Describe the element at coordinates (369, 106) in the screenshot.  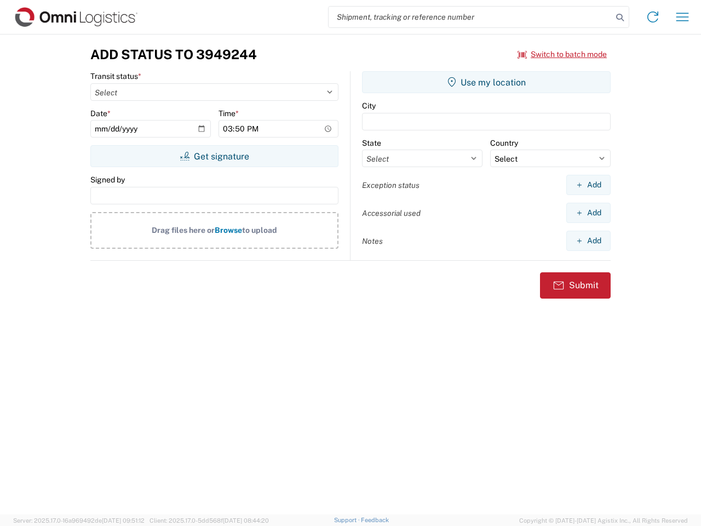
I see `label: City` at that location.